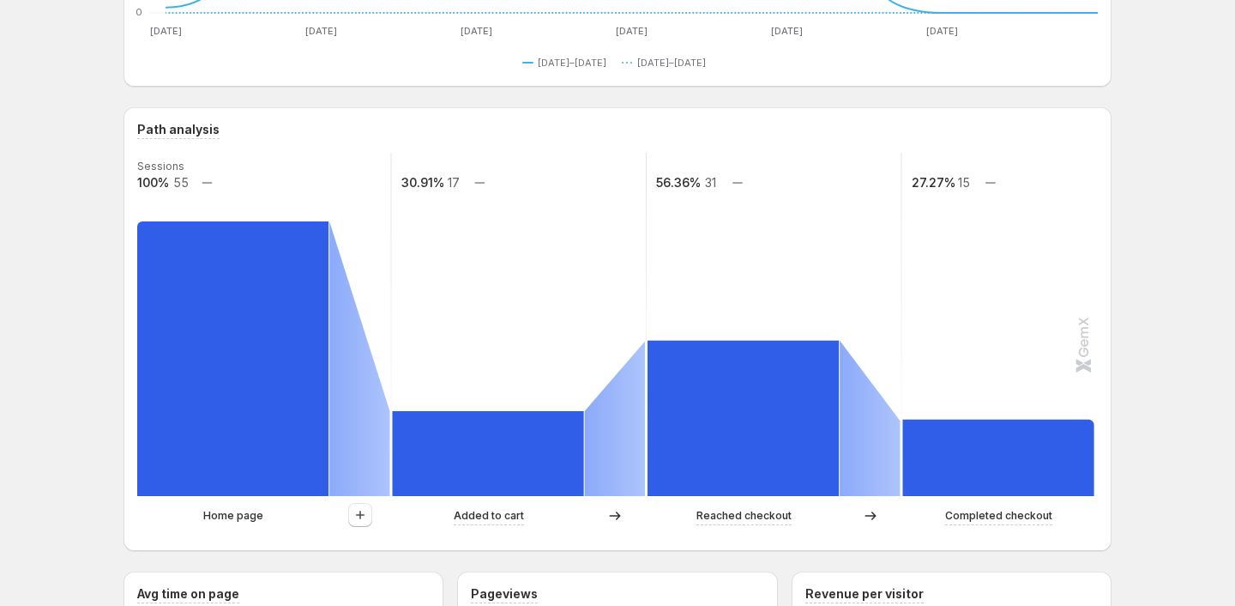 Image resolution: width=1235 pixels, height=606 pixels. What do you see at coordinates (423, 182) in the screenshot?
I see `text: 30.91%` at bounding box center [423, 182].